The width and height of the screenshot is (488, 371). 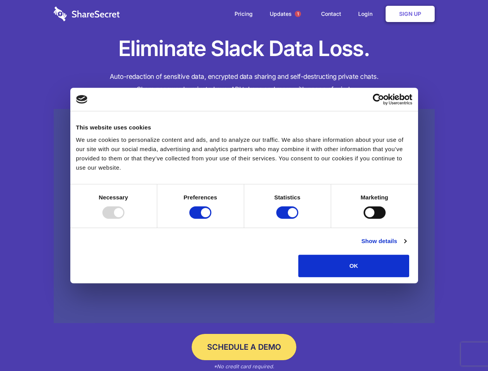 I want to click on strong: Marketing, so click(x=374, y=197).